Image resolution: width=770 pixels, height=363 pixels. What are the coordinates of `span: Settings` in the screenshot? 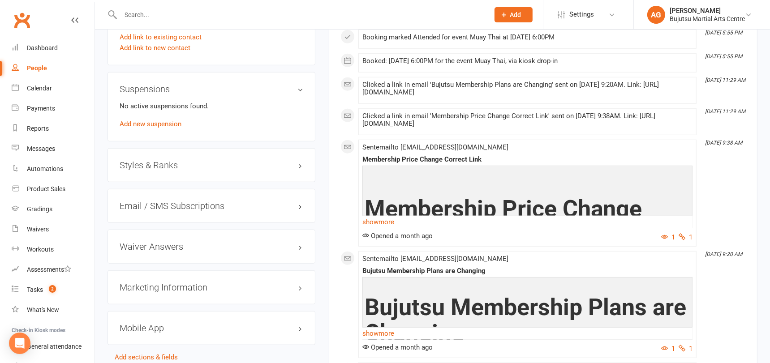 It's located at (582, 14).